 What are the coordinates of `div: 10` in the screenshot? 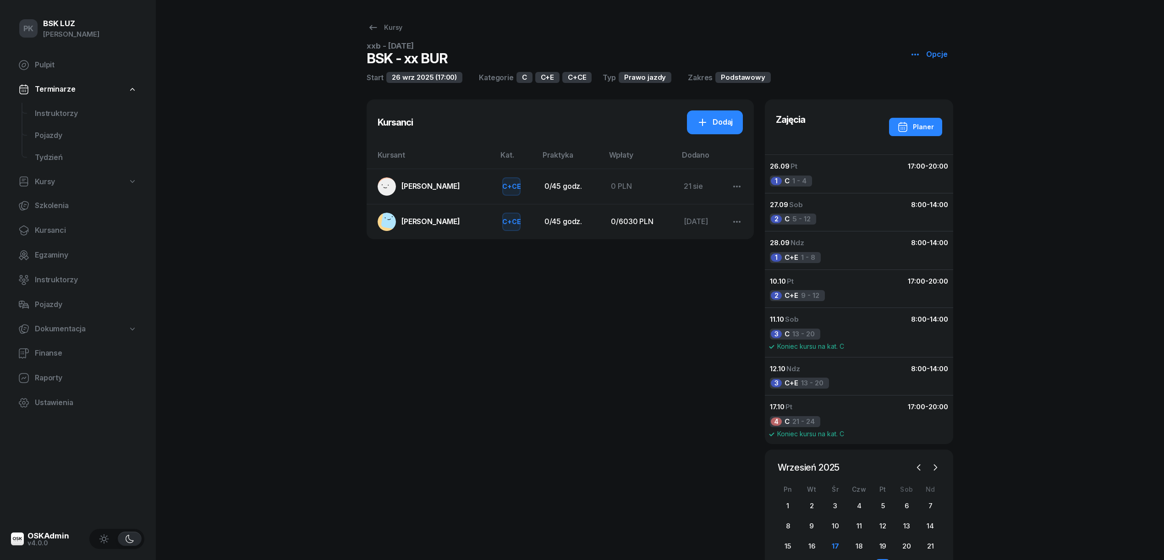 It's located at (835, 526).